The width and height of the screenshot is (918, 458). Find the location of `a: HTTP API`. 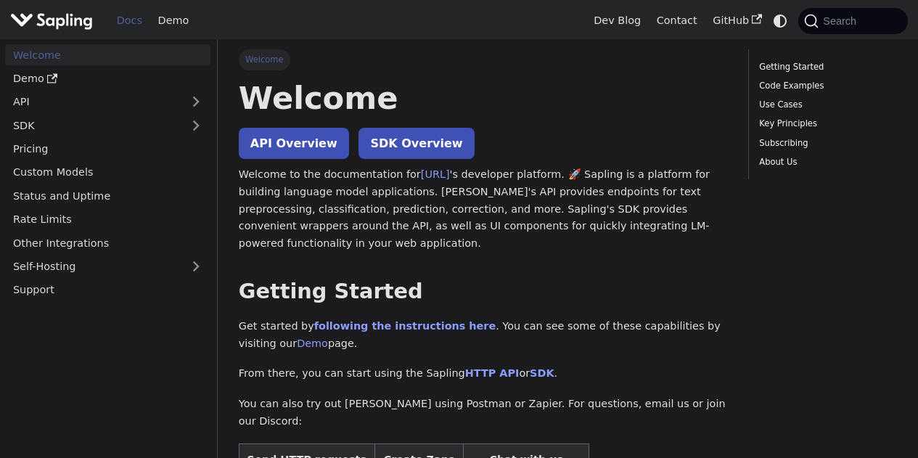

a: HTTP API is located at coordinates (492, 373).